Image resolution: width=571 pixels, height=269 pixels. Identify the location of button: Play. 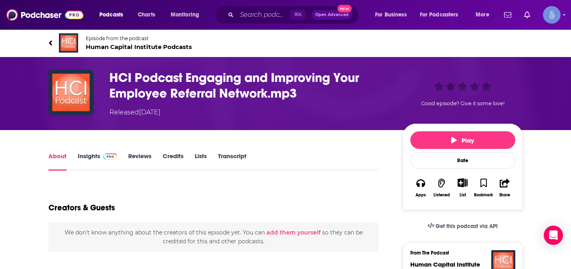
(463, 140).